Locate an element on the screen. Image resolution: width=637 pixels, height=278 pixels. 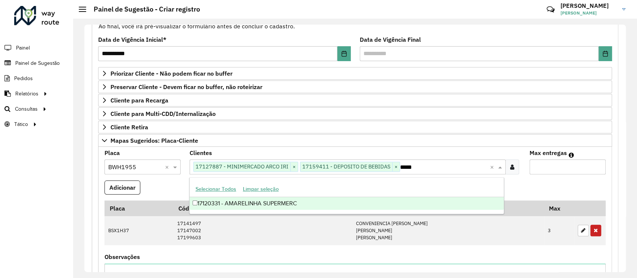
span: Priorizar Cliente - Não podem ficar no buffer is located at coordinates (171, 74).